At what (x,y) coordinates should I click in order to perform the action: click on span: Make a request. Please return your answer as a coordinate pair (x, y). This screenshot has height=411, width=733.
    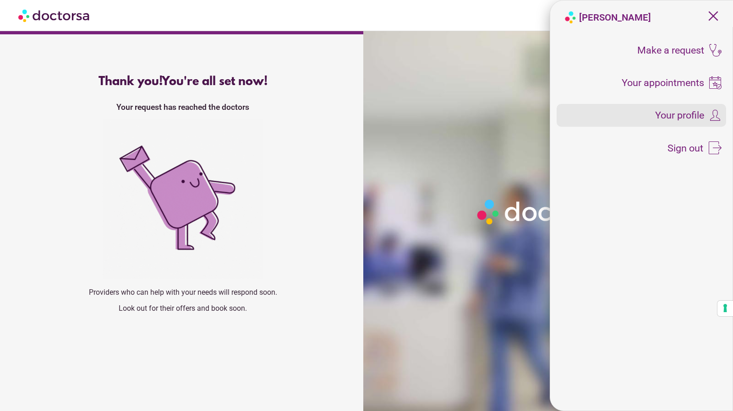
    Looking at the image, I should click on (670, 50).